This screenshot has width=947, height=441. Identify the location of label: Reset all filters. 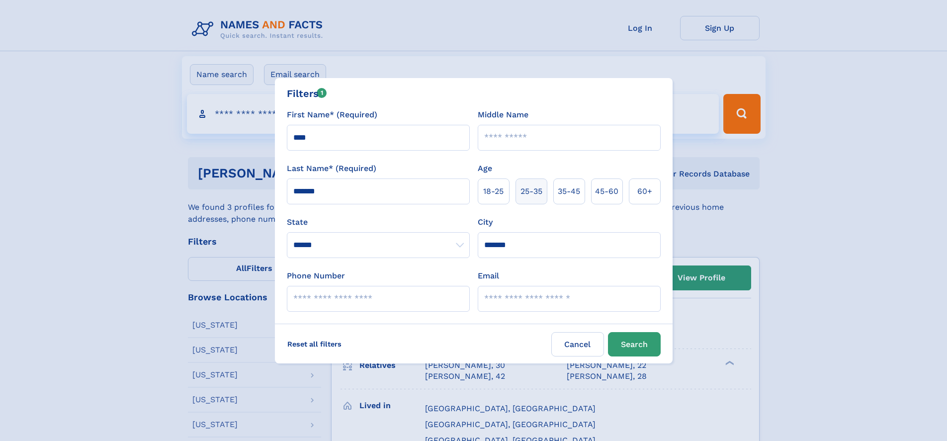
(314, 344).